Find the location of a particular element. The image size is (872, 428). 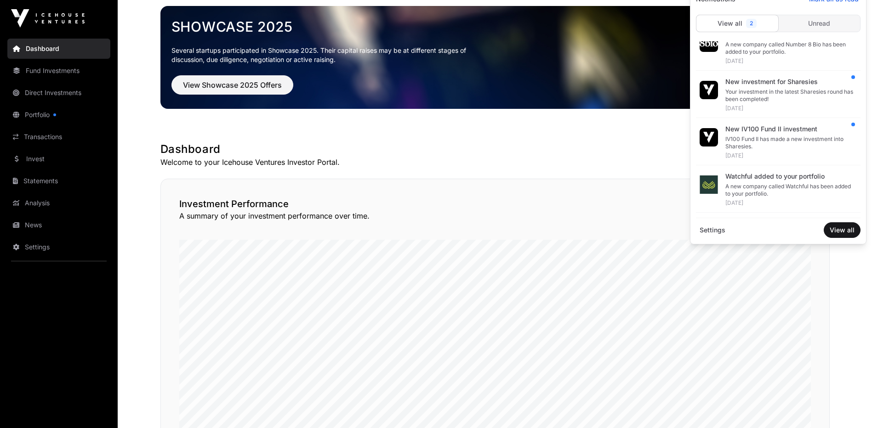

img: Showcase 2025 is located at coordinates (495, 57).